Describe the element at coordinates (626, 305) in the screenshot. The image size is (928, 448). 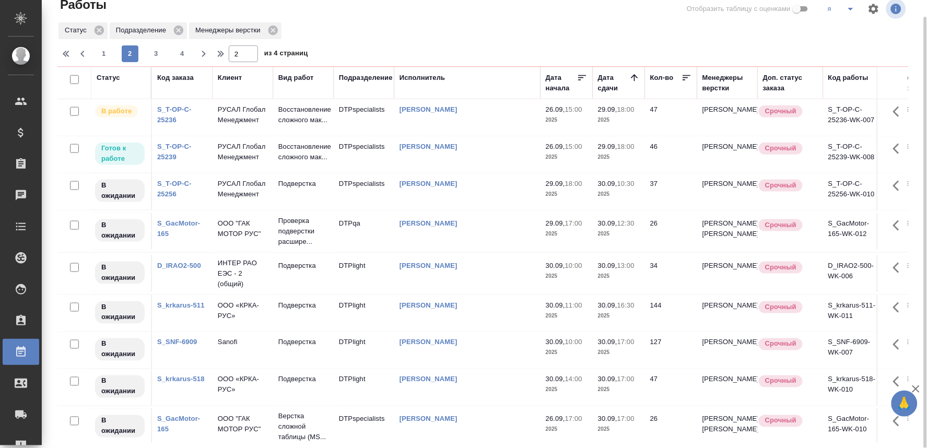
I see `p: 16:30` at that location.